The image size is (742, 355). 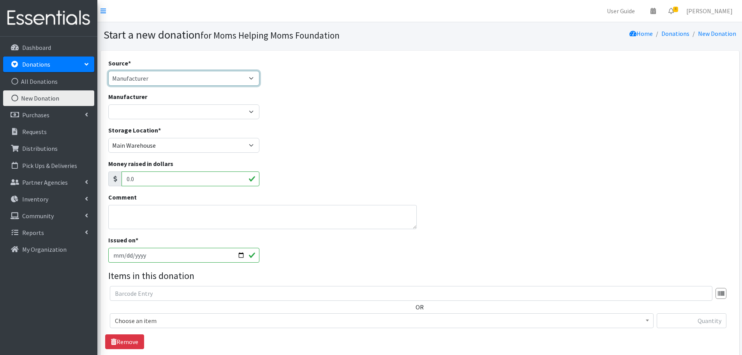 I want to click on p: Reports, so click(x=33, y=232).